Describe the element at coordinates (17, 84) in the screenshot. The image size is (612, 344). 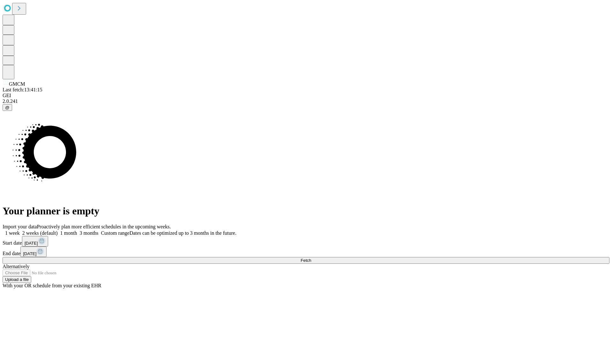
I see `span: GMCM` at that location.